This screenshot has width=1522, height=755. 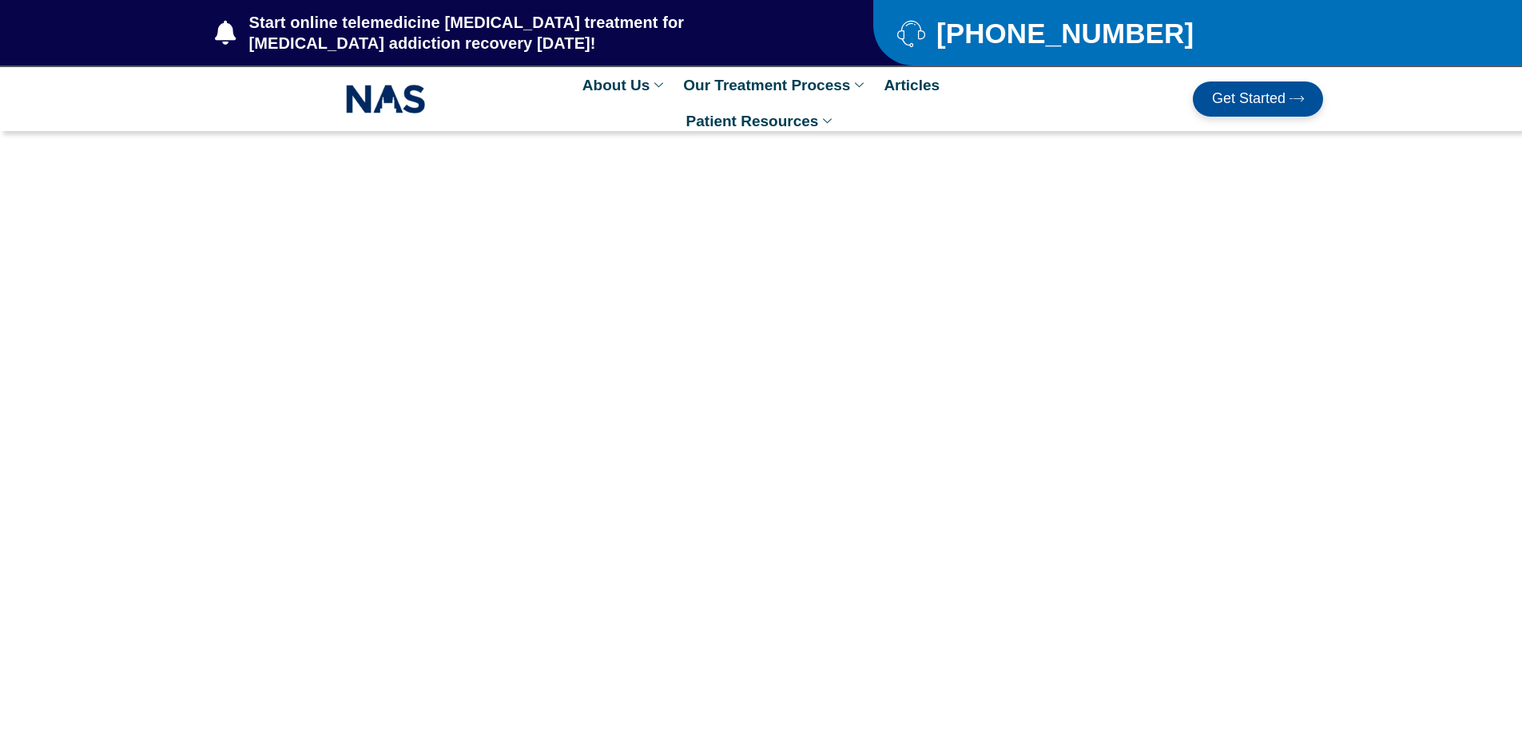 I want to click on a: Get Started, so click(x=1258, y=99).